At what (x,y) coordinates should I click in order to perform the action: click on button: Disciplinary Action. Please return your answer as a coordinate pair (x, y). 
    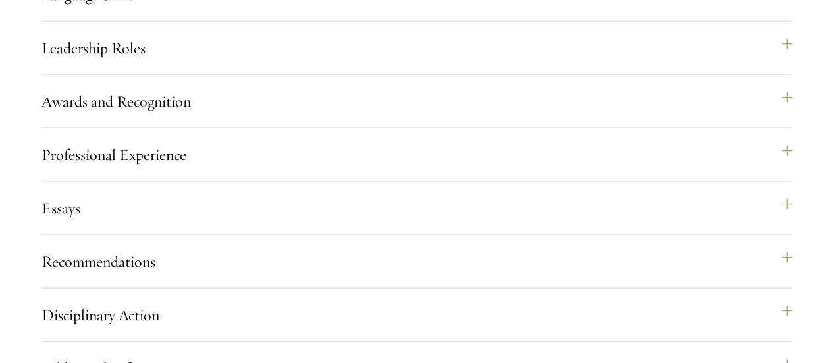
    Looking at the image, I should click on (417, 315).